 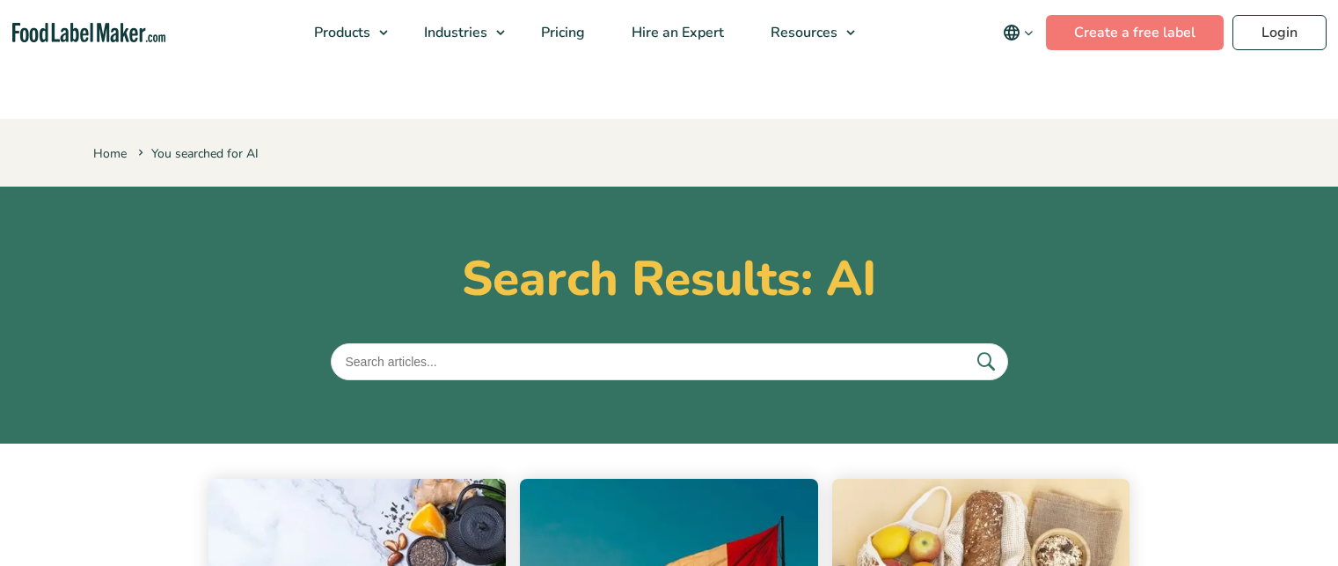 What do you see at coordinates (561, 33) in the screenshot?
I see `span: Pricing` at bounding box center [561, 33].